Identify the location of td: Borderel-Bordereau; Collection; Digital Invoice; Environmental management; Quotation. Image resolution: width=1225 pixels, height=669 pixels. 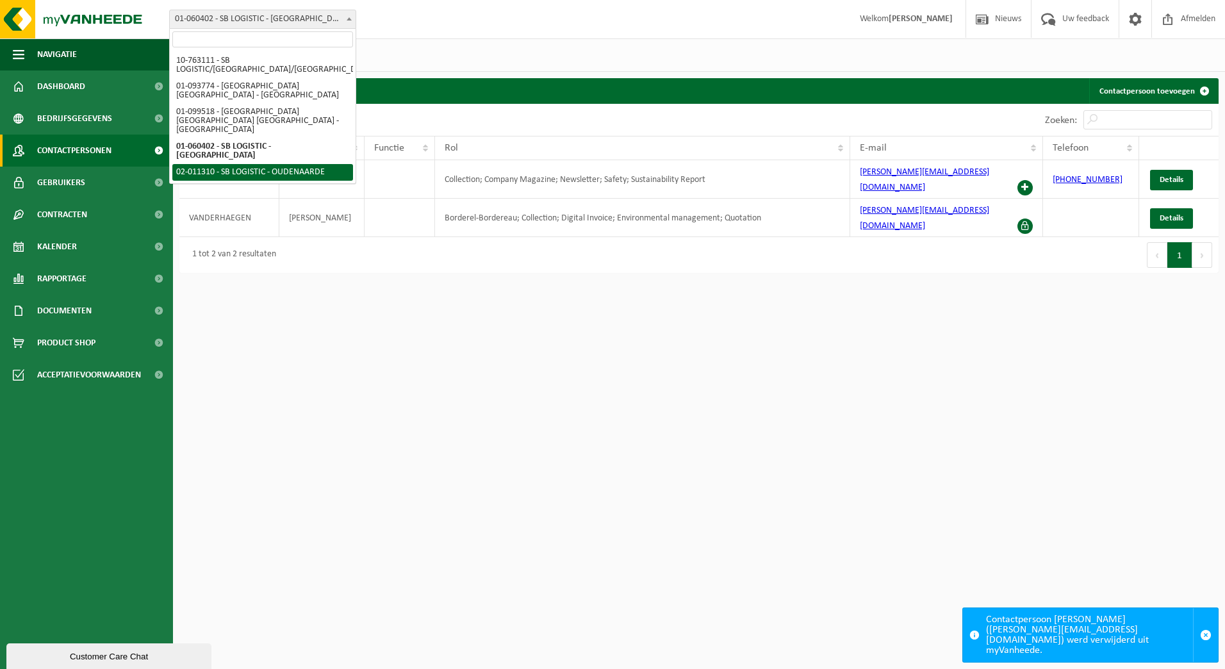
(643, 218).